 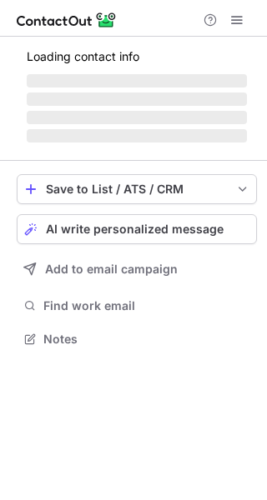 I want to click on div: Save to List / ATS / CRM, so click(x=137, y=189).